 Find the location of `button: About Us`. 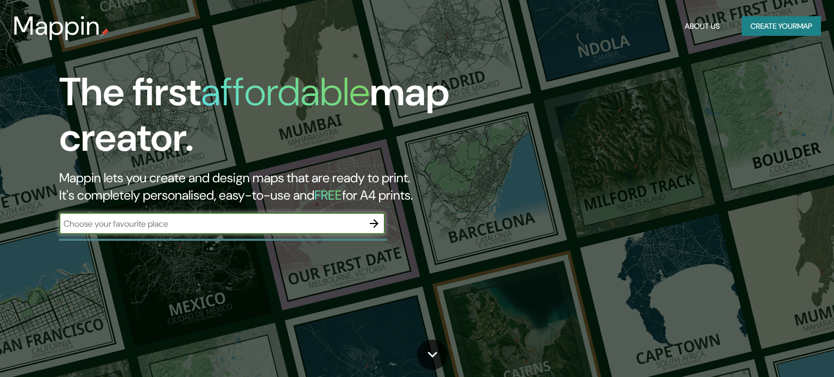

button: About Us is located at coordinates (702, 26).